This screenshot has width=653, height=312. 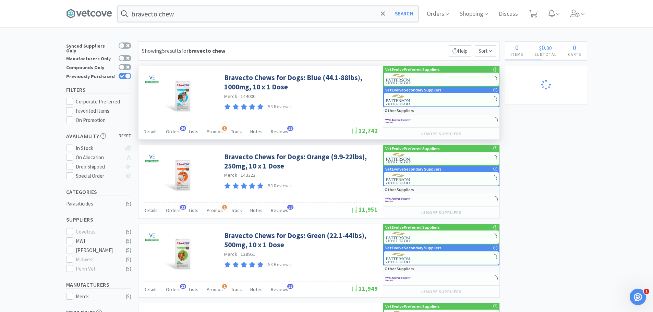 What do you see at coordinates (183, 287) in the screenshot?
I see `span: 13` at bounding box center [183, 287].